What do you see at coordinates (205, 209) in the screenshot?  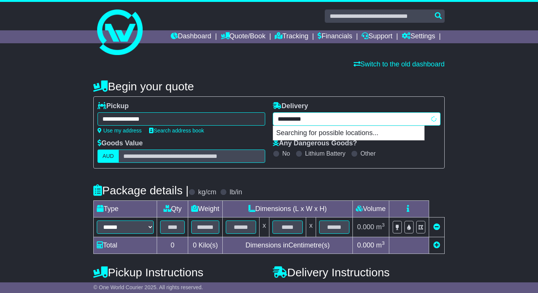 I see `td: Weight` at bounding box center [205, 209].